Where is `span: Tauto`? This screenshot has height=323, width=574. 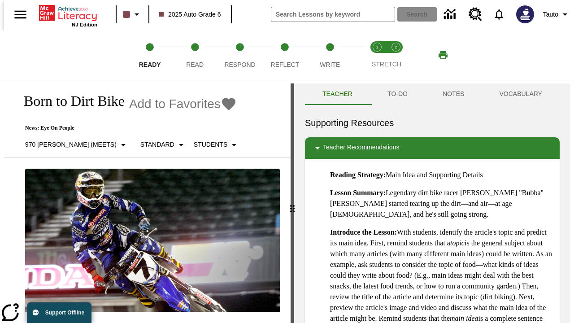
span: Tauto is located at coordinates (550, 14).